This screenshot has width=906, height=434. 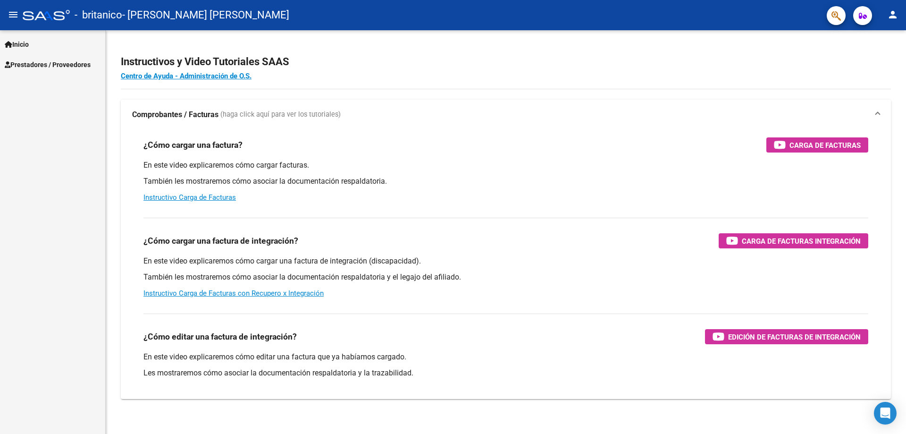 What do you see at coordinates (801, 241) in the screenshot?
I see `span: Carga de Facturas Integración` at bounding box center [801, 241].